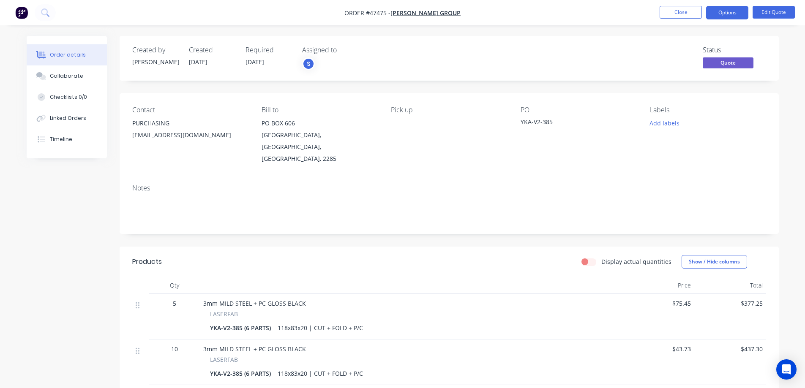  What do you see at coordinates (659, 304) in the screenshot?
I see `span: $75.45` at bounding box center [659, 304].